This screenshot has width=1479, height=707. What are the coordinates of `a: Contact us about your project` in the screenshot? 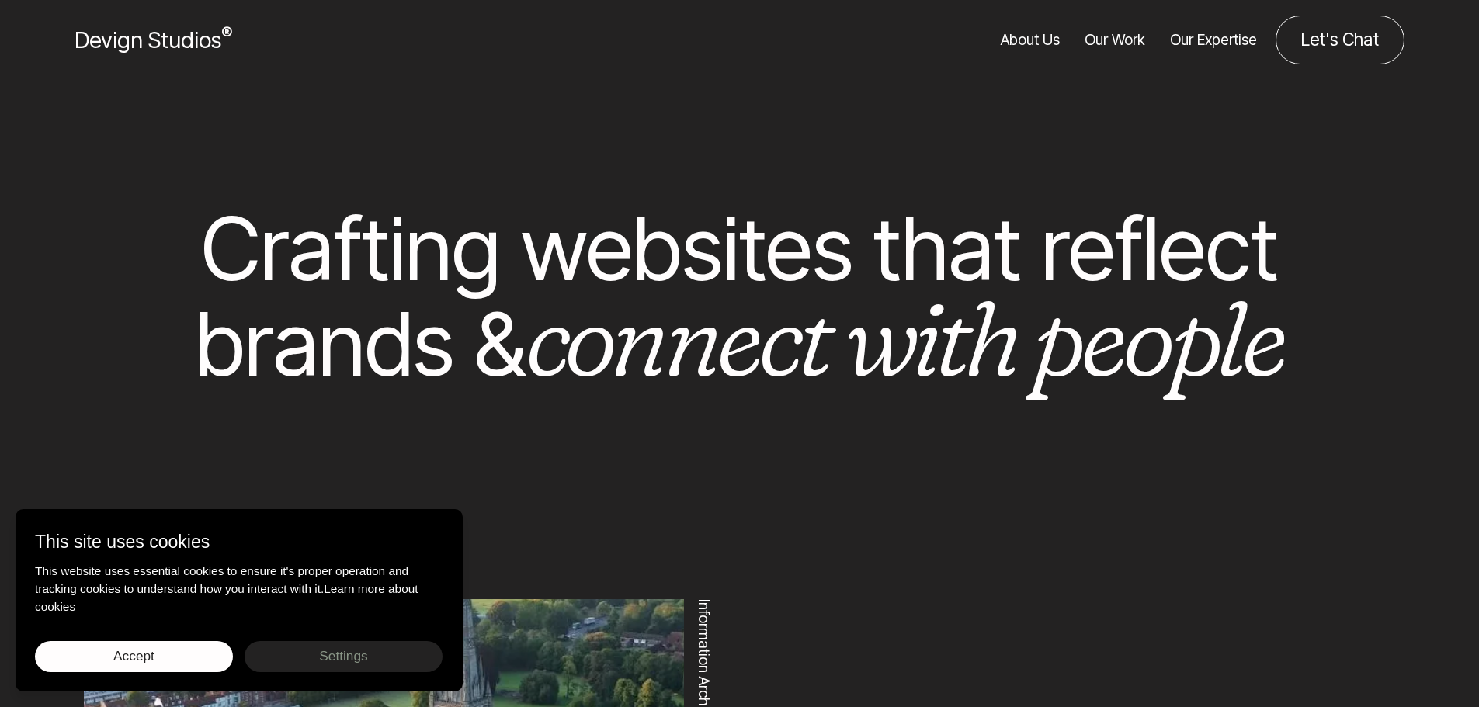 It's located at (1340, 40).